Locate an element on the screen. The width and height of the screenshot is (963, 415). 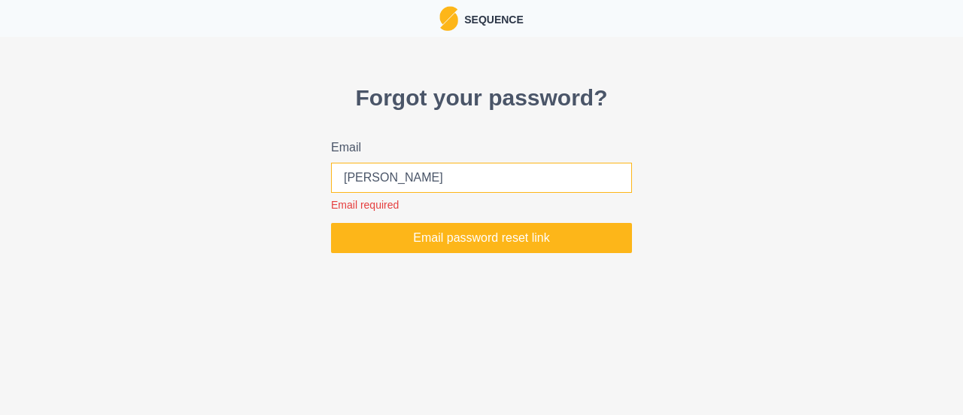
a: LogoSequence is located at coordinates (482, 18).